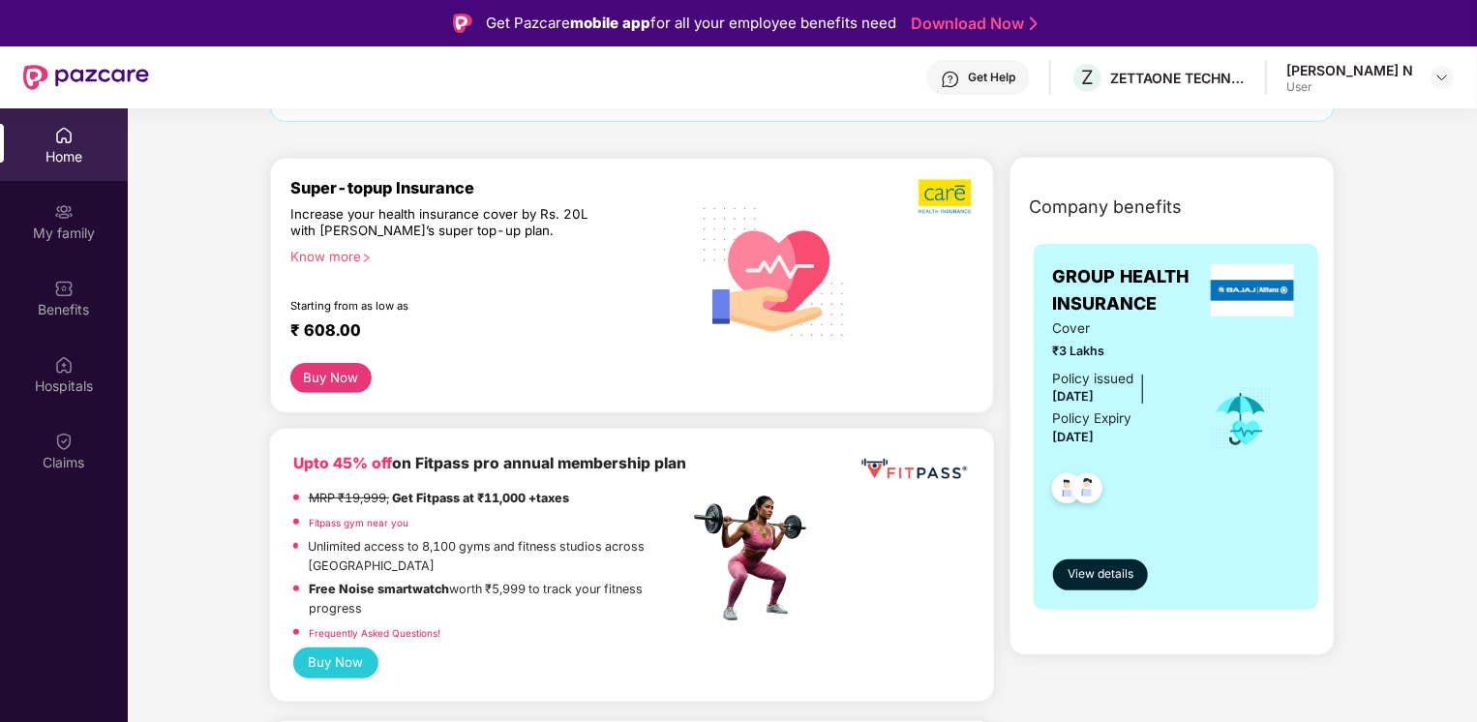  What do you see at coordinates (64, 212) in the screenshot?
I see `img: svg+xml;base64,PHN2ZyB3aWR0aD0iMjAiIGhlaWdodD0iMjAiIHZpZXdCb3g9IjAgMCAyMCAyMCIgZmlsbD0ibm9uZSIgeG...` at bounding box center [64, 212].